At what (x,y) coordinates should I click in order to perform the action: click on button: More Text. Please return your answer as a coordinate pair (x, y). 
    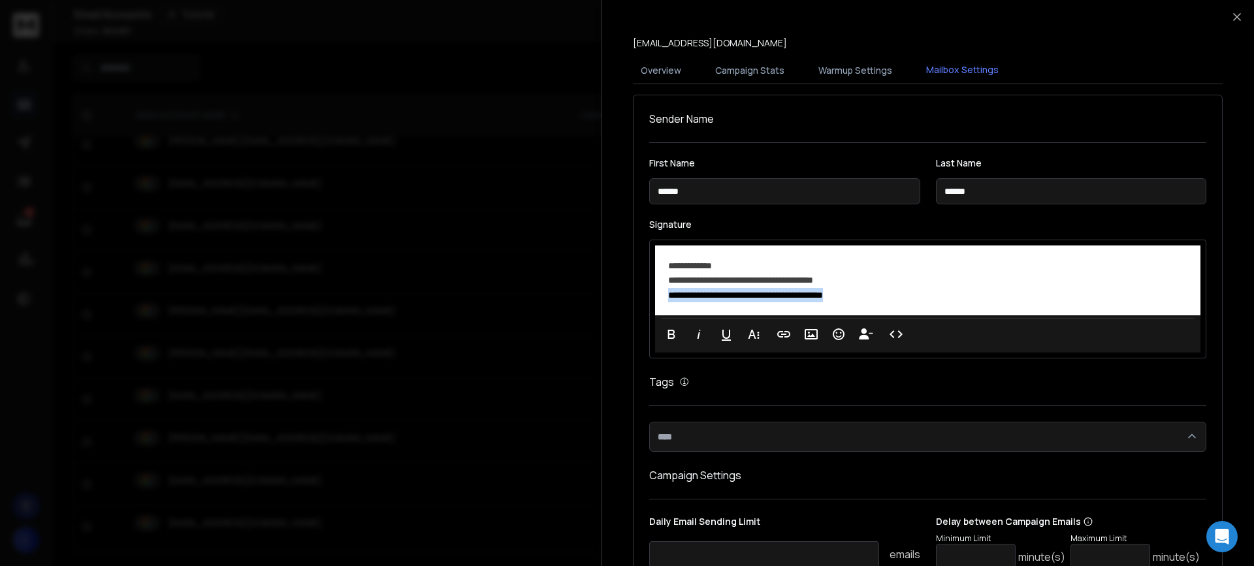
    Looking at the image, I should click on (754, 334).